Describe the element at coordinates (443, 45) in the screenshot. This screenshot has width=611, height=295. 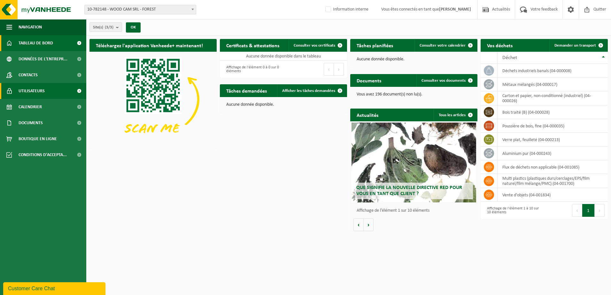
I see `span: Consulter votre calendrier` at that location.